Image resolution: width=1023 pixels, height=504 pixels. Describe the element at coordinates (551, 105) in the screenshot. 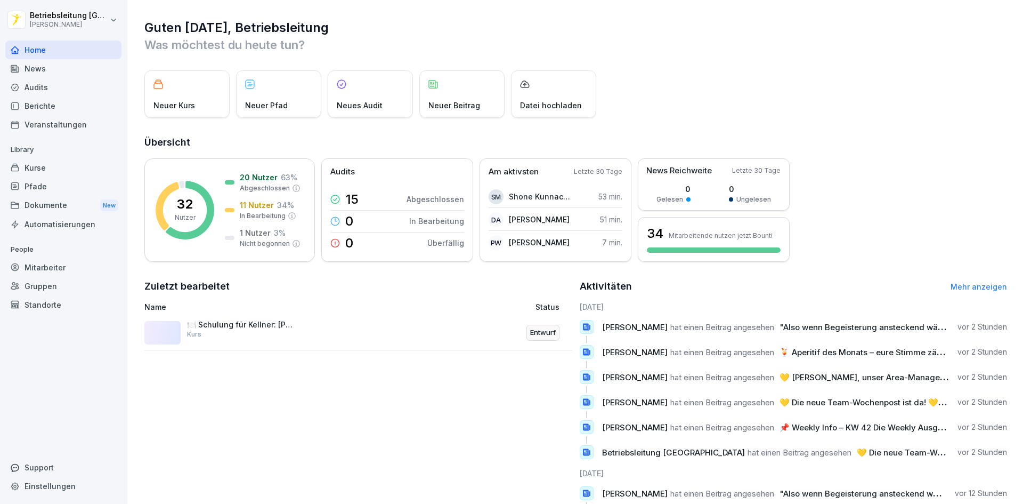

I see `p: Datei hochladen` at that location.